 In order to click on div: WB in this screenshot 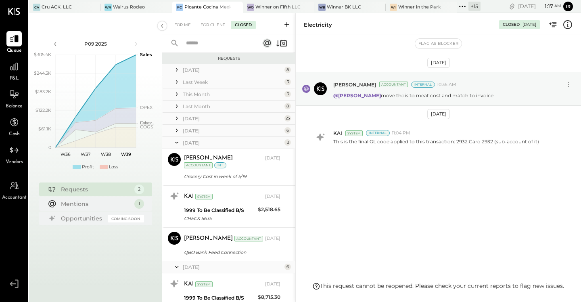, I will do `click(322, 7)`.